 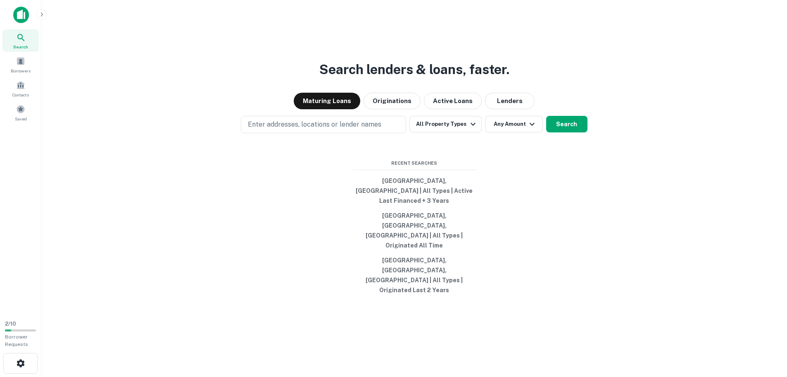 I want to click on button: Lenders, so click(x=510, y=101).